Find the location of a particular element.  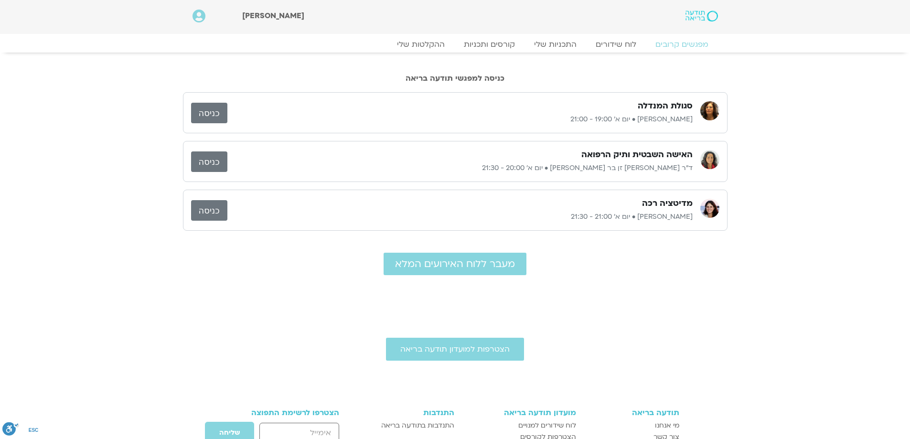

a: הצטרפות למועדון תודעה בריאה is located at coordinates (455, 349).